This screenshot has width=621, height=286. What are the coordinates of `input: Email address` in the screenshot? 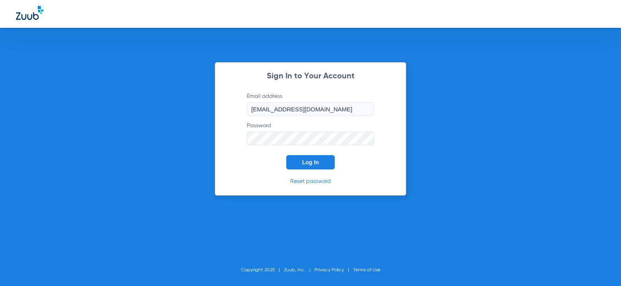 It's located at (310, 109).